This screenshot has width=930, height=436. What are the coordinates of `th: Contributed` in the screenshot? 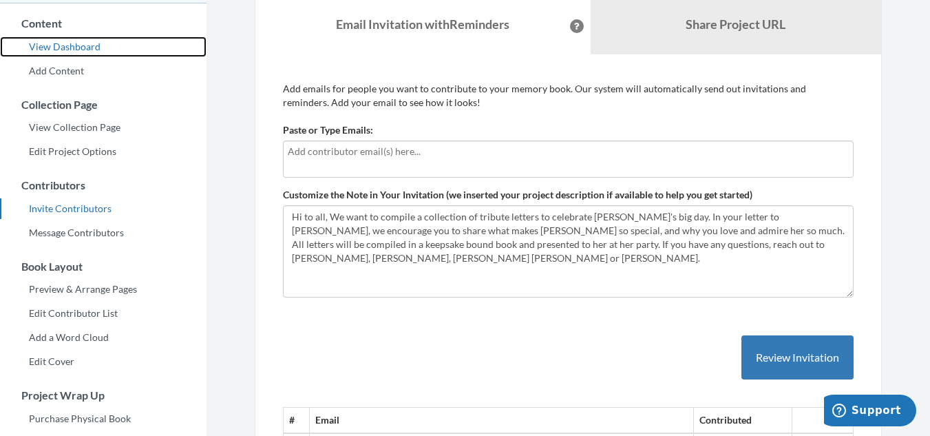 It's located at (743, 420).